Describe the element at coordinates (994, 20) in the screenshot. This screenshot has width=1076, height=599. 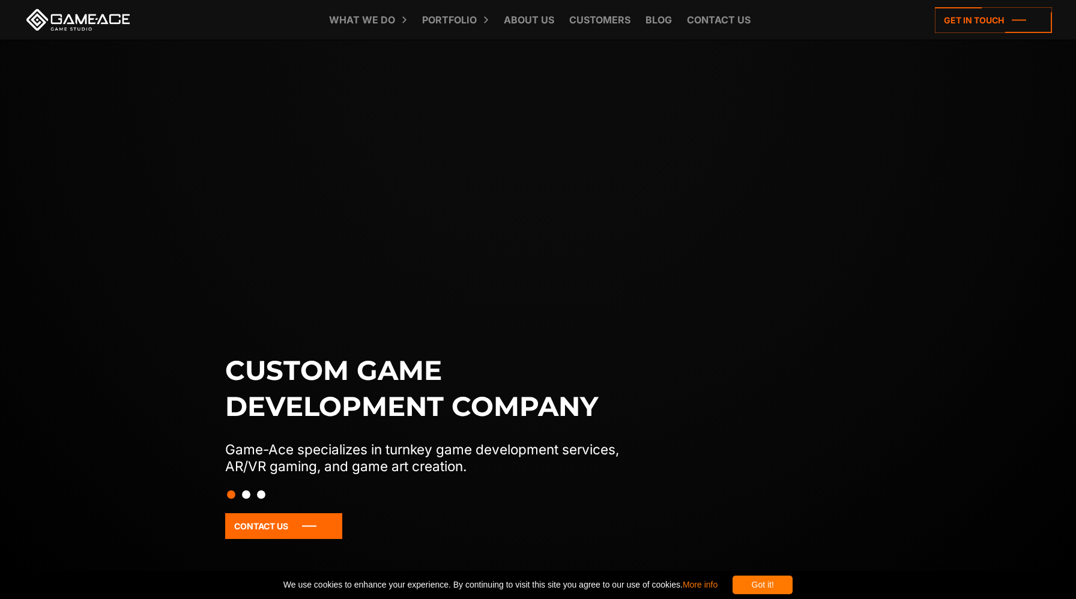
I see `a: Get in touch` at that location.